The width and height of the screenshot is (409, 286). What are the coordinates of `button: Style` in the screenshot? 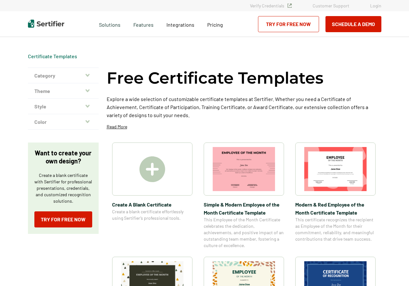 It's located at (63, 106).